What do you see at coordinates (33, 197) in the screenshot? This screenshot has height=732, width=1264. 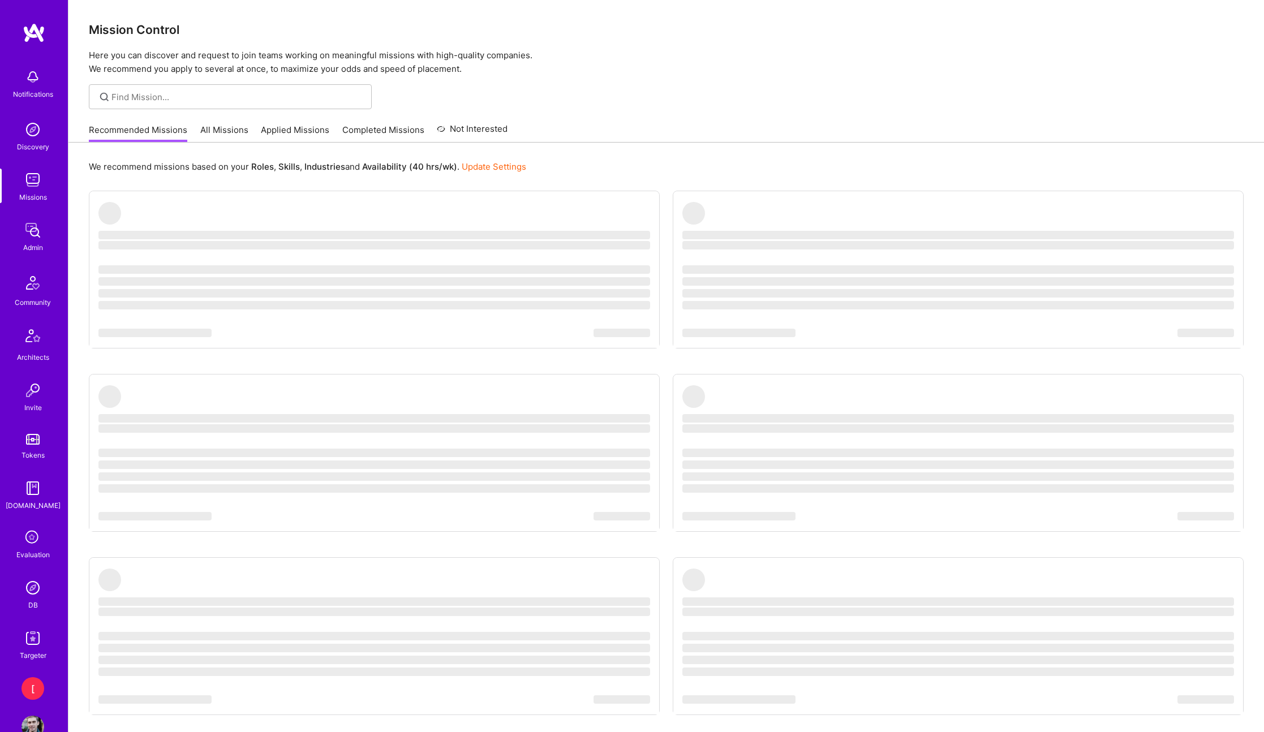 I see `div: Missions` at bounding box center [33, 197].